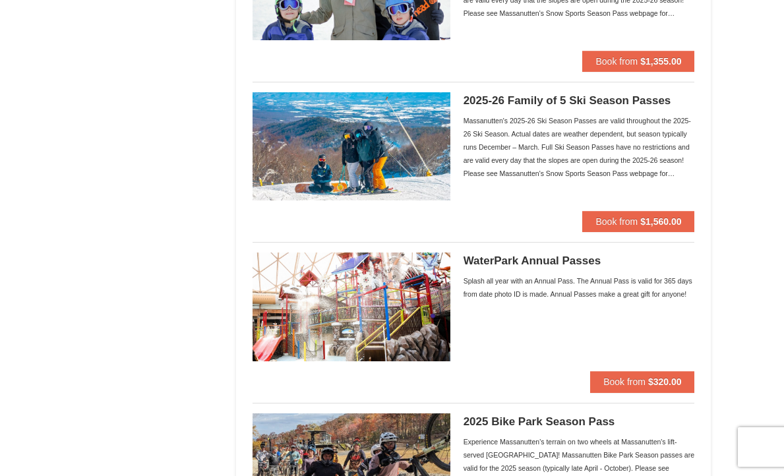 This screenshot has width=784, height=476. What do you see at coordinates (579, 287) in the screenshot?
I see `div: Splash all year with an Annual Pass. The Annual Pass is valid for 365 days from date photo ID is ...` at bounding box center [579, 287].